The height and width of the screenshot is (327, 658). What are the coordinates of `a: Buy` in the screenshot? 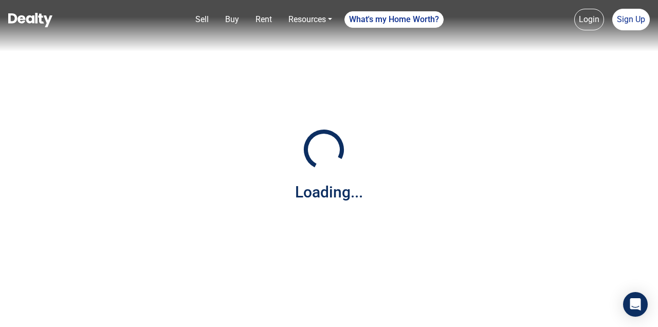 It's located at (232, 20).